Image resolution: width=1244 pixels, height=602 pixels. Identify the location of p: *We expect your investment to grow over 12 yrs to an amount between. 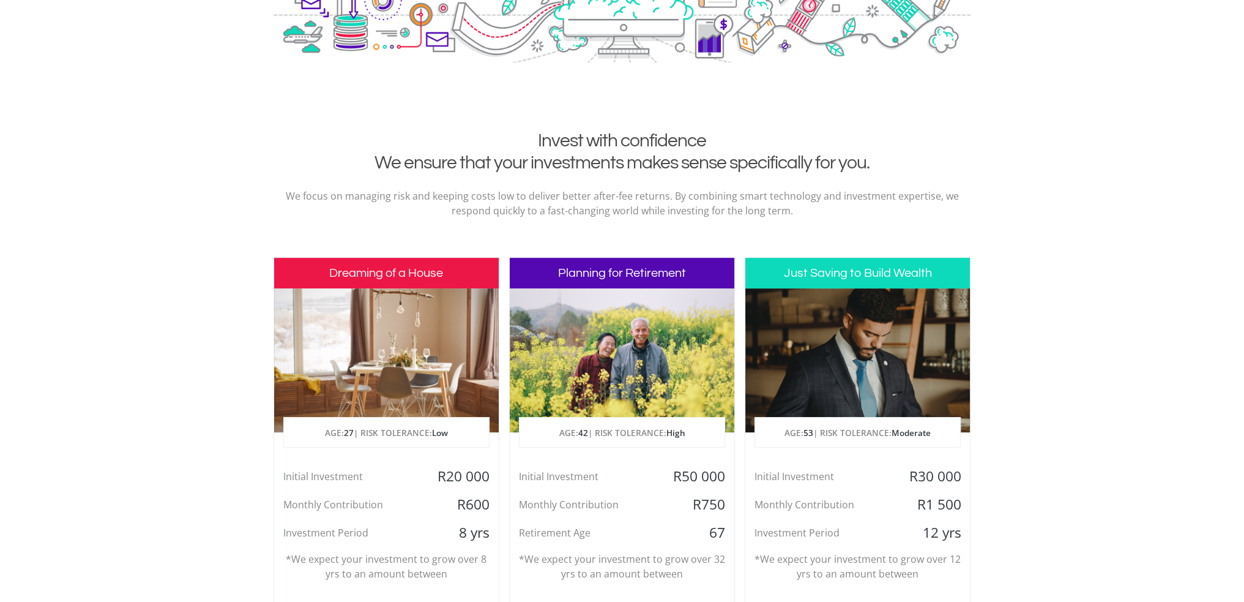
(857, 566).